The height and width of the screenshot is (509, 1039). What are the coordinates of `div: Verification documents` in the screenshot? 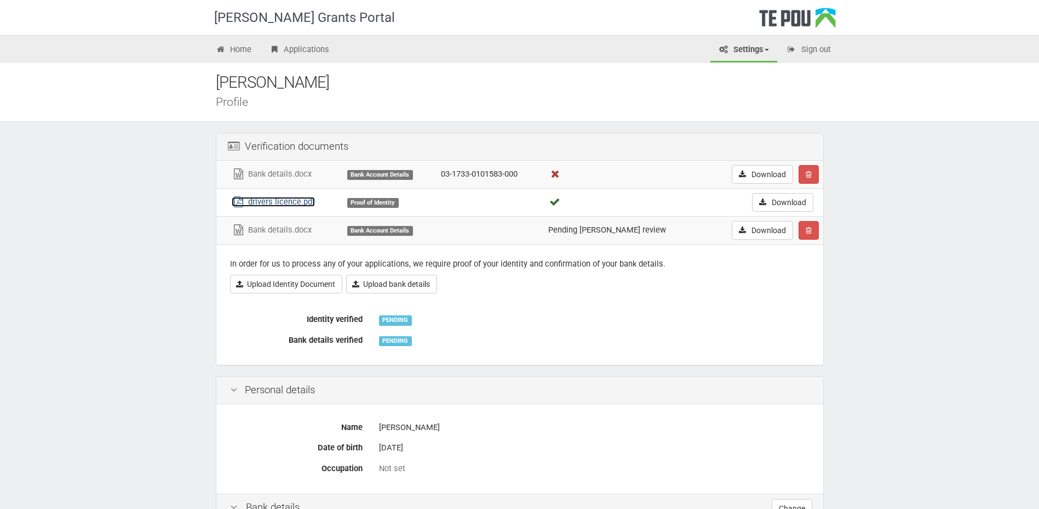 It's located at (520, 147).